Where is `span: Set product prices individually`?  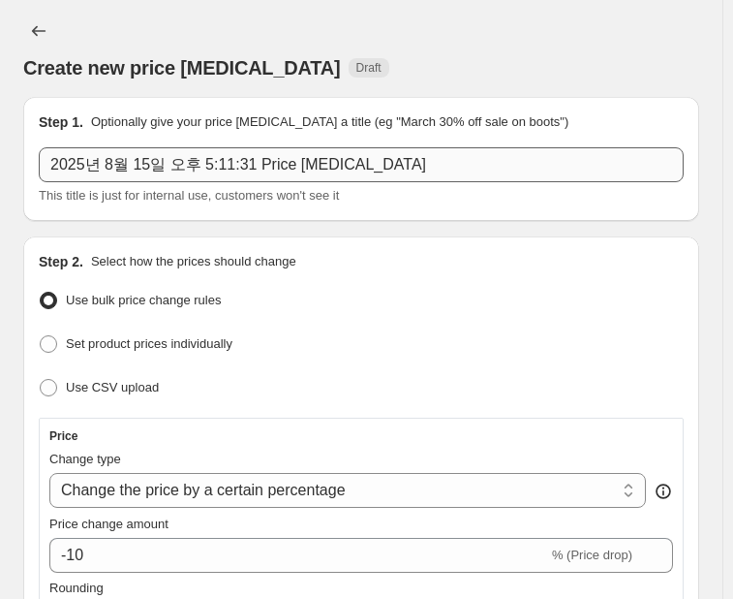 span: Set product prices individually is located at coordinates (149, 343).